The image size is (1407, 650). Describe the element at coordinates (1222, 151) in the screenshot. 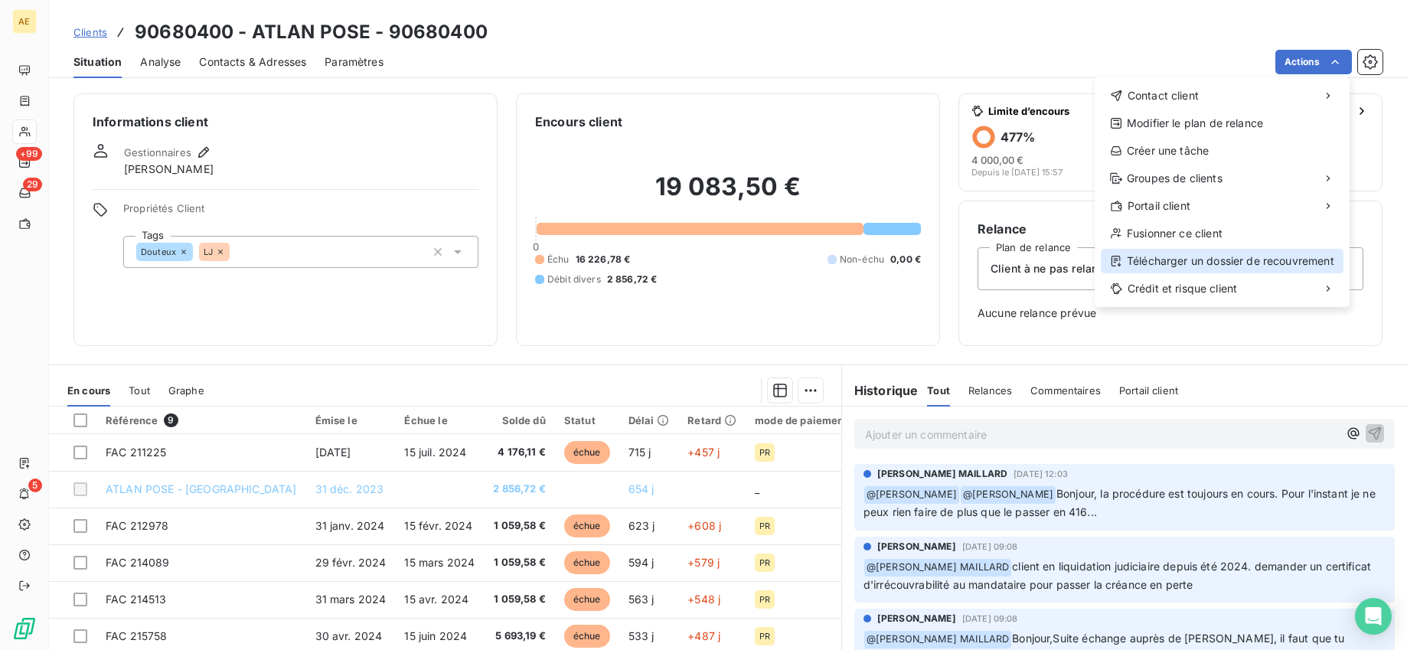

I see `div: Créer une tâche` at that location.